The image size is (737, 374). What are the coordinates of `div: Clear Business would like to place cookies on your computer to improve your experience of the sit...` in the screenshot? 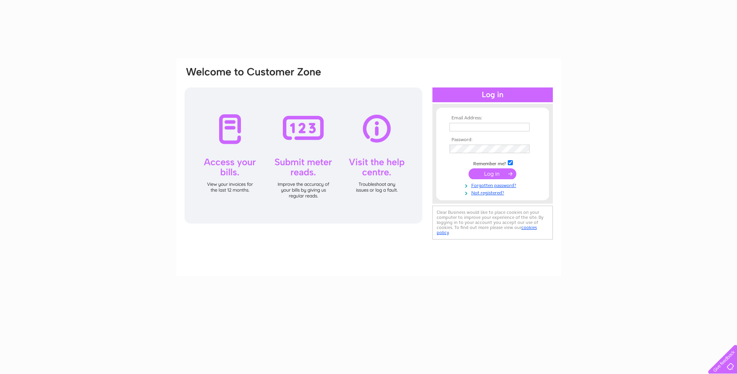 It's located at (493, 222).